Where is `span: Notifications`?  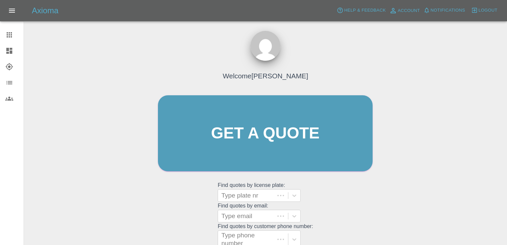
span: Notifications is located at coordinates (448, 10).